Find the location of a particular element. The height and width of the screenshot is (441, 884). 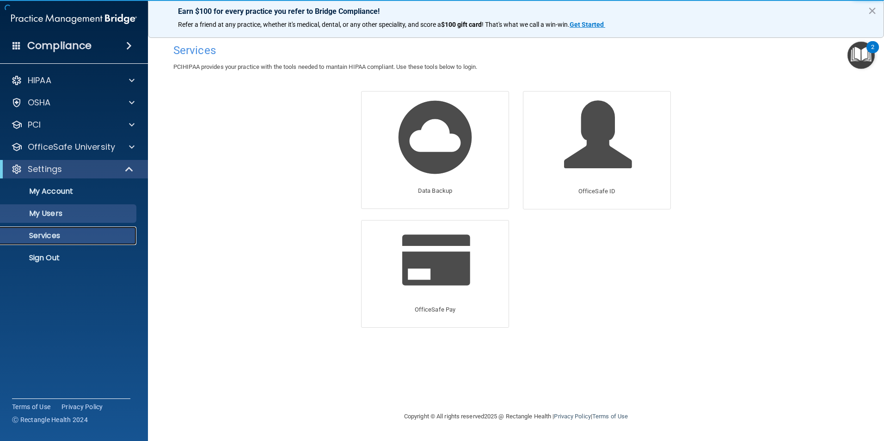

p: OSHA is located at coordinates (39, 103).